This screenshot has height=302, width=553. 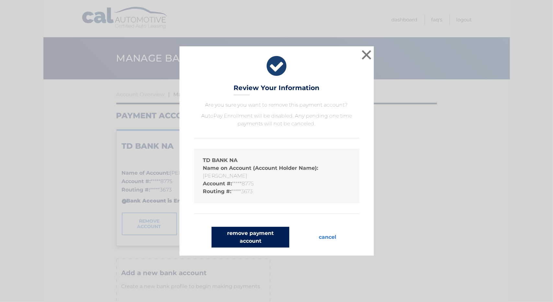 What do you see at coordinates (261, 168) in the screenshot?
I see `strong: Name on Account (Account Holder Name):` at bounding box center [261, 168].